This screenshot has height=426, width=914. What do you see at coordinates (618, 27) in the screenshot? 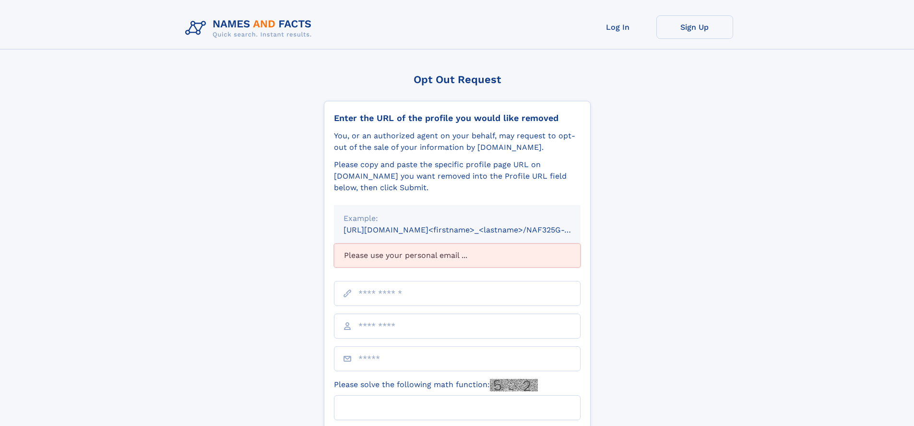
I see `a: Log In` at bounding box center [618, 27].